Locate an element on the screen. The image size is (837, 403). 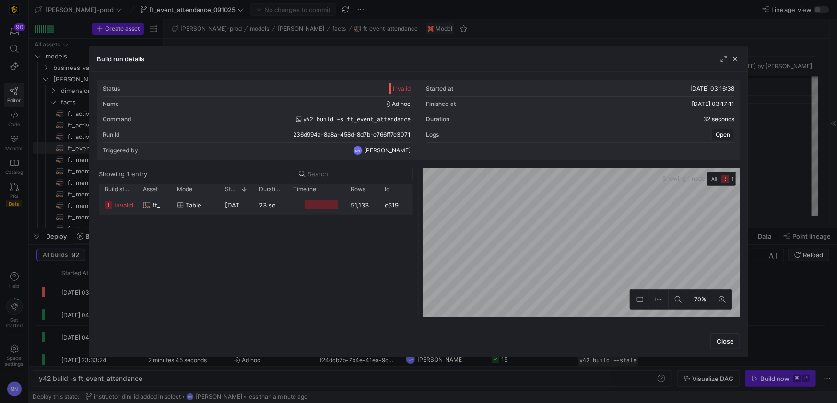
div: Logs is located at coordinates (433, 135).